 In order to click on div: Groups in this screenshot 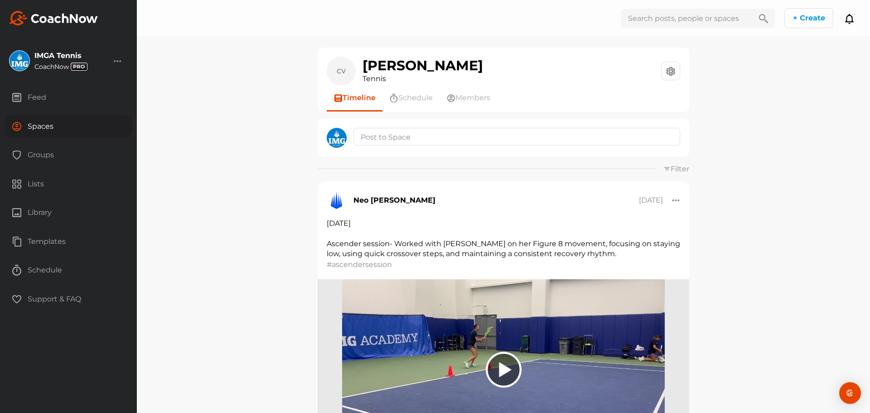, I will do `click(68, 155)`.